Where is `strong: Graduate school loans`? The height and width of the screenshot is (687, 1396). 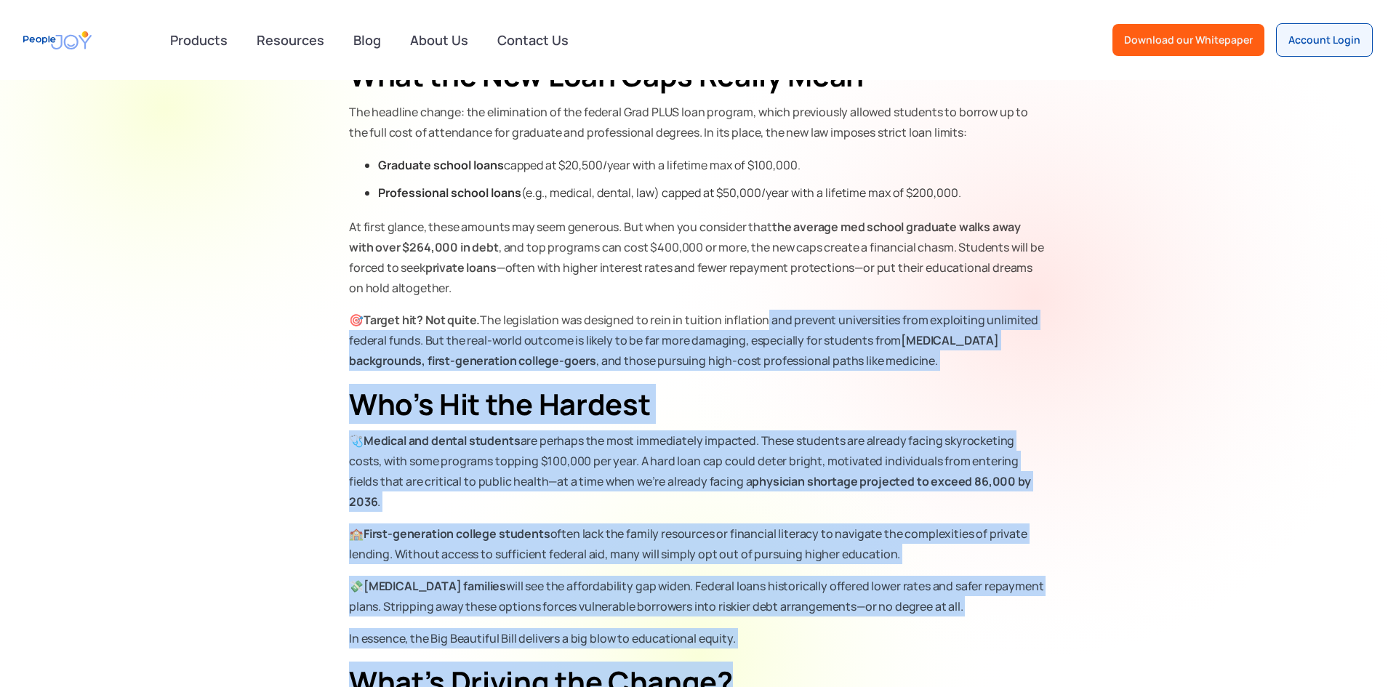 strong: Graduate school loans is located at coordinates (441, 165).